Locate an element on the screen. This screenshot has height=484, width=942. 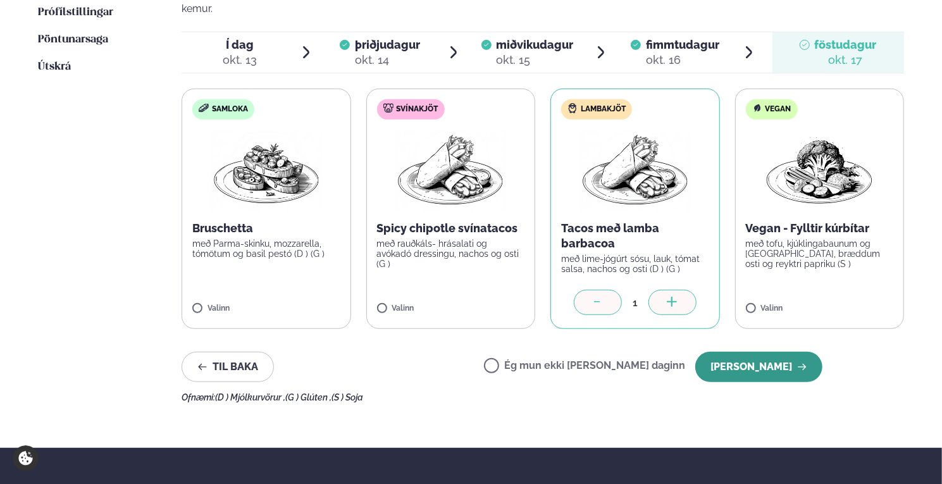
img: Lamb.svg is located at coordinates (573, 108).